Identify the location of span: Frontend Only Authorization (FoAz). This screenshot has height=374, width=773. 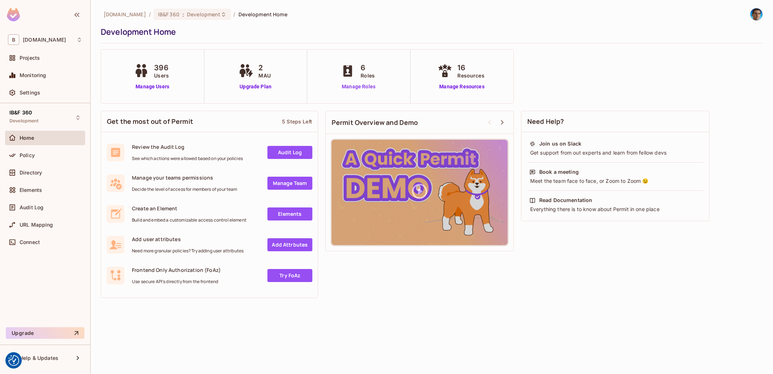
(176, 270).